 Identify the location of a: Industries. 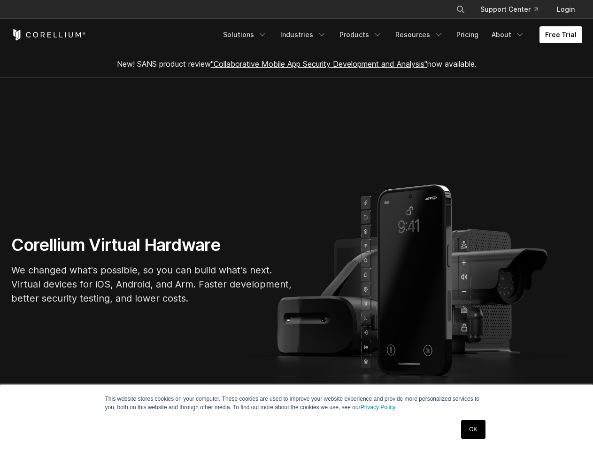
(303, 35).